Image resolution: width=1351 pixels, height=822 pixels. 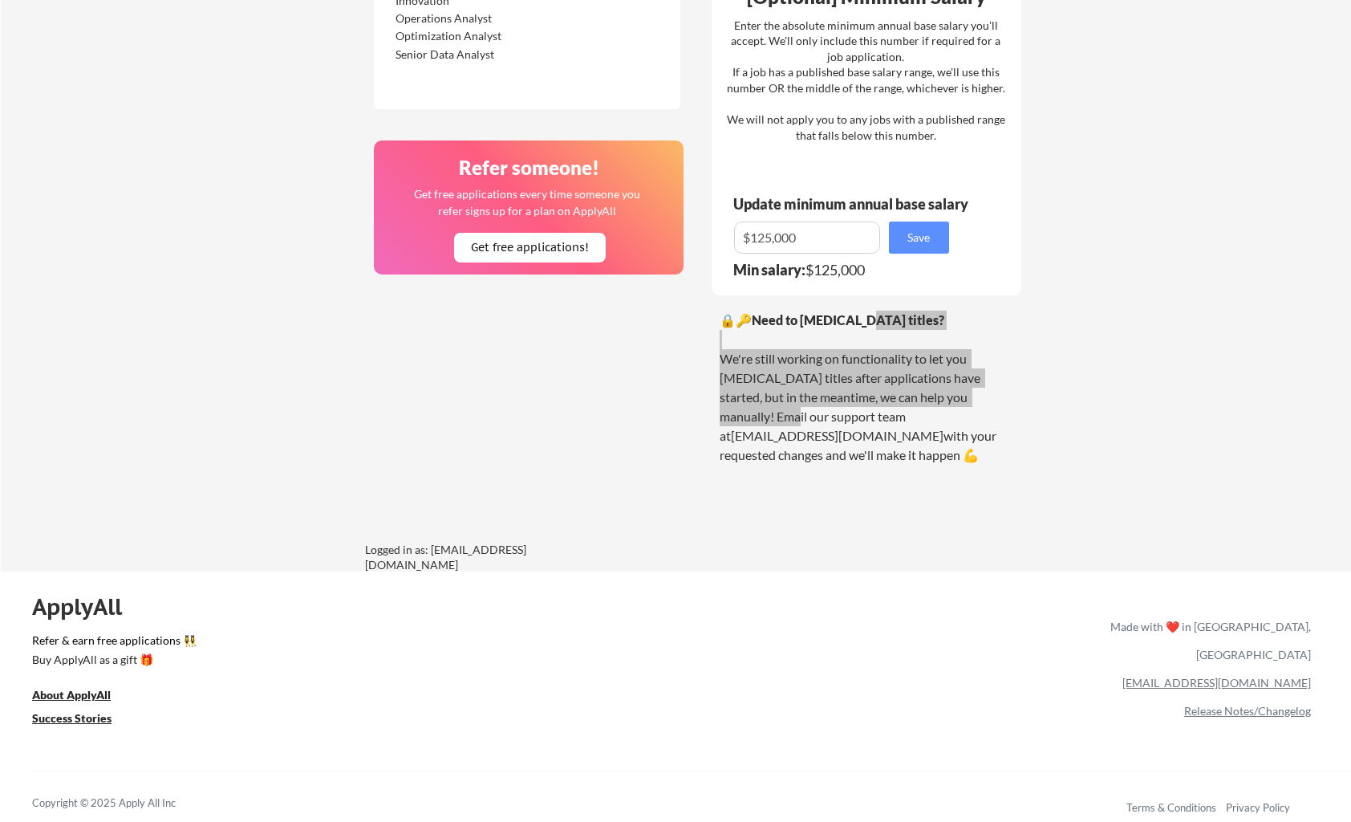 I want to click on div: Refer someone!, so click(x=530, y=168).